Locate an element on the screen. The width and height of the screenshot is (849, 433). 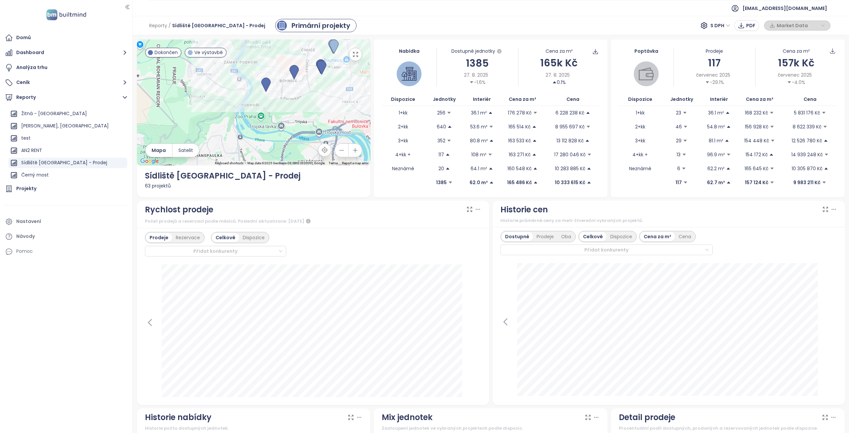
div: -1.6% is located at coordinates (477, 82).